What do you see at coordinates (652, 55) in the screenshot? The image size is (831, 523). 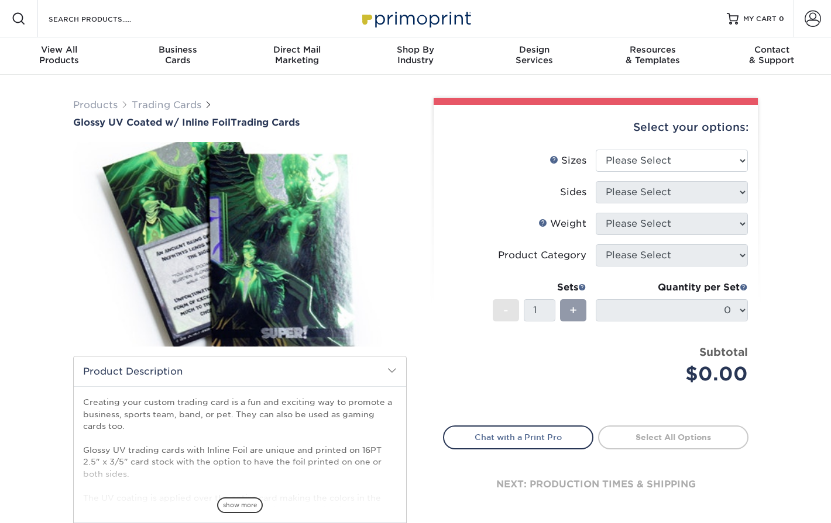 I see `div: & Templates` at bounding box center [652, 55].